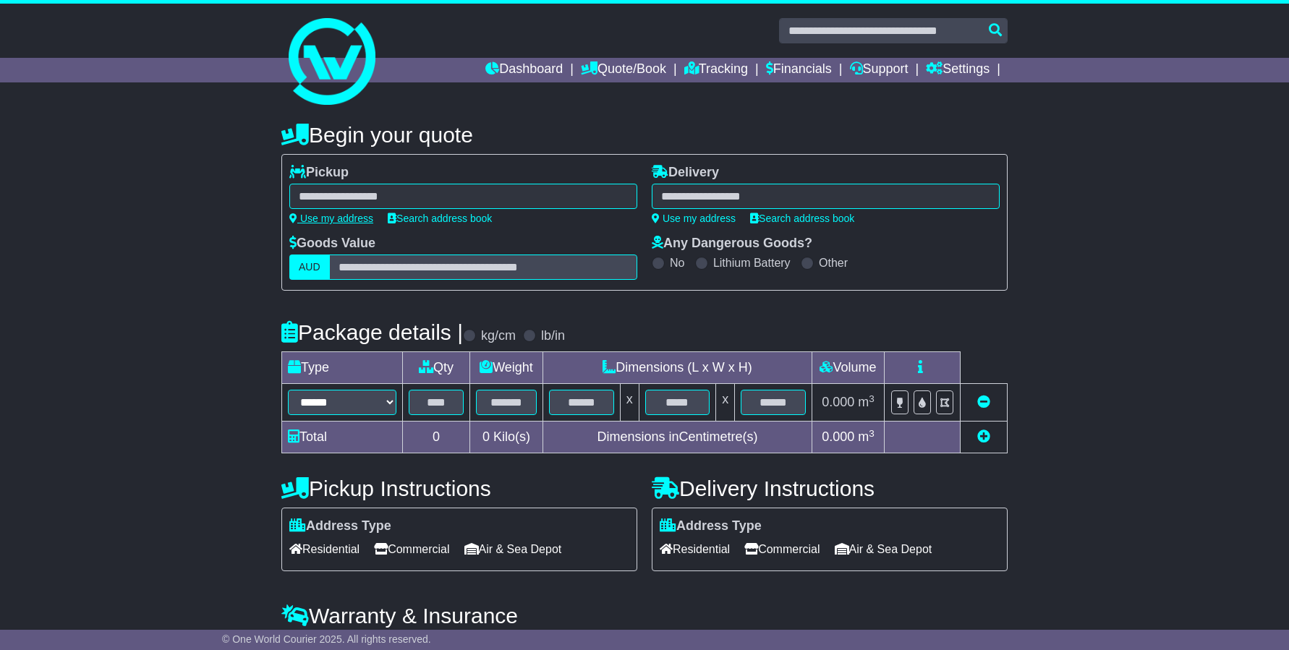  I want to click on label: Goods Value, so click(332, 244).